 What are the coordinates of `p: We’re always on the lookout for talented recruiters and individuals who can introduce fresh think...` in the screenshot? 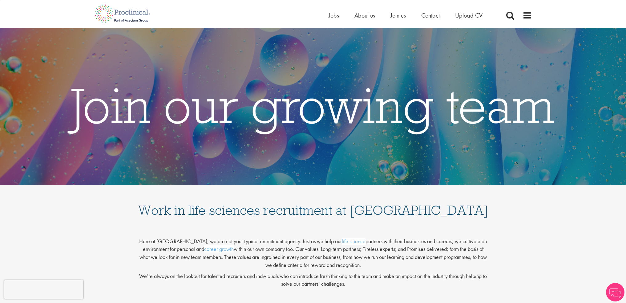 It's located at (313, 280).